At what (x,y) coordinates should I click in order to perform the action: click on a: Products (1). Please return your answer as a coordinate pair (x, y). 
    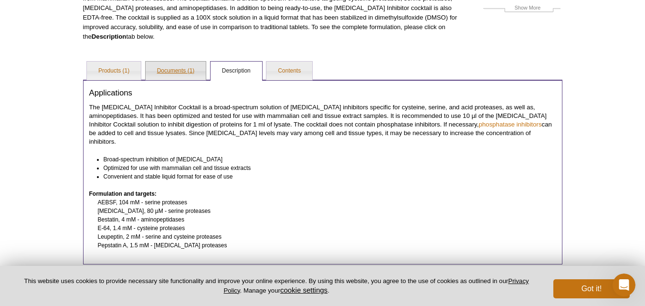
    Looking at the image, I should click on (114, 71).